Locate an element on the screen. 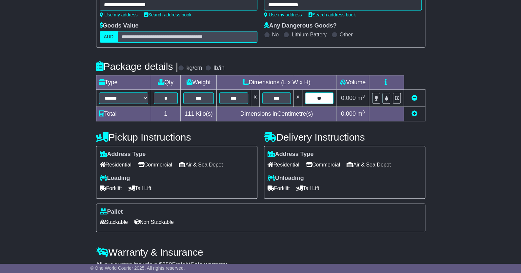  label: Loading is located at coordinates (115, 178).